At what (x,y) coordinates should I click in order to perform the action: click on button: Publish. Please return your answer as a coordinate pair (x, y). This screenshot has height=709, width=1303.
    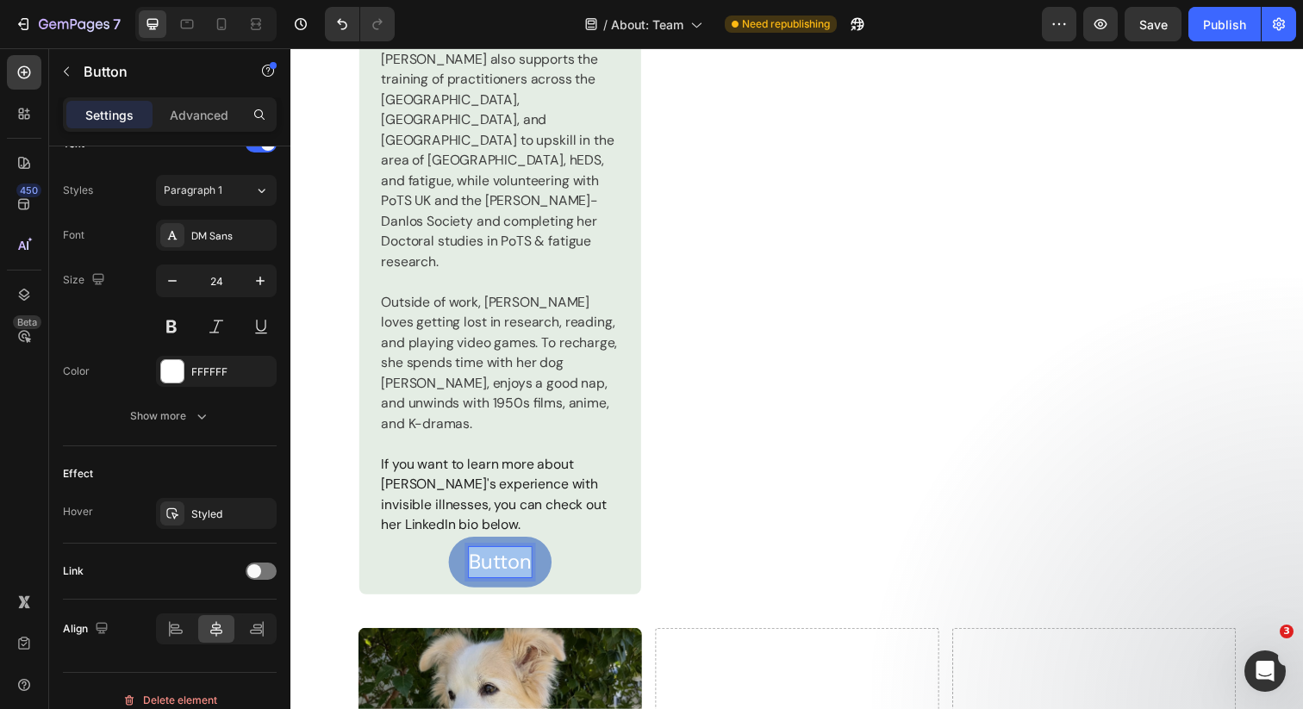
    Looking at the image, I should click on (1225, 24).